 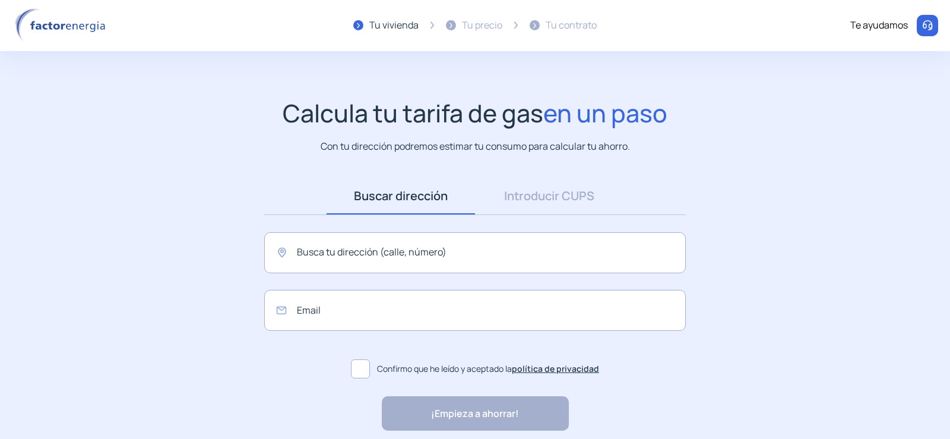 What do you see at coordinates (488, 369) in the screenshot?
I see `span: Confirmo que he leído y aceptado la` at bounding box center [488, 369].